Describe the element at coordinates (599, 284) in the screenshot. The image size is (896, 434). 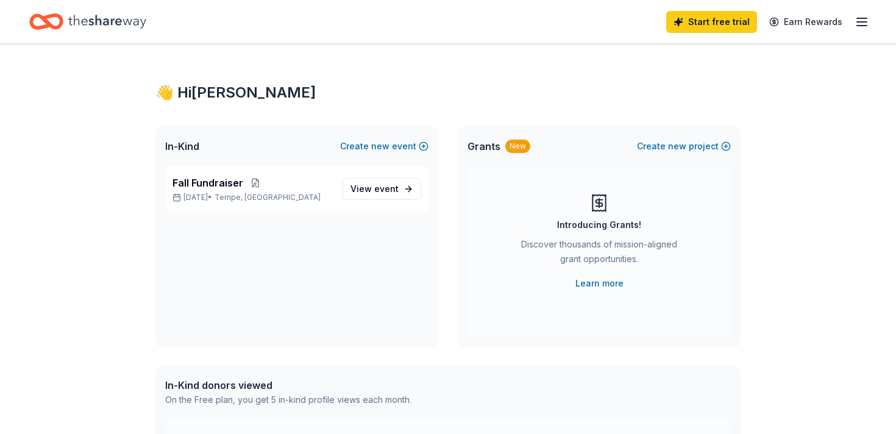
I see `a: Learn more` at that location.